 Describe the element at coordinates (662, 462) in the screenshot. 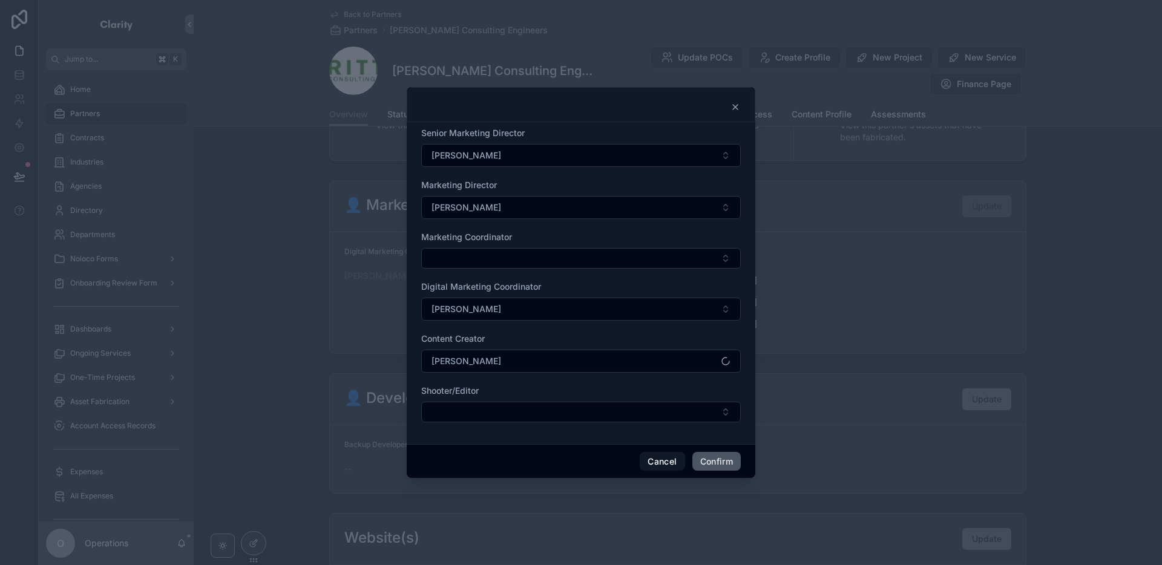

I see `button: Cancel` at that location.